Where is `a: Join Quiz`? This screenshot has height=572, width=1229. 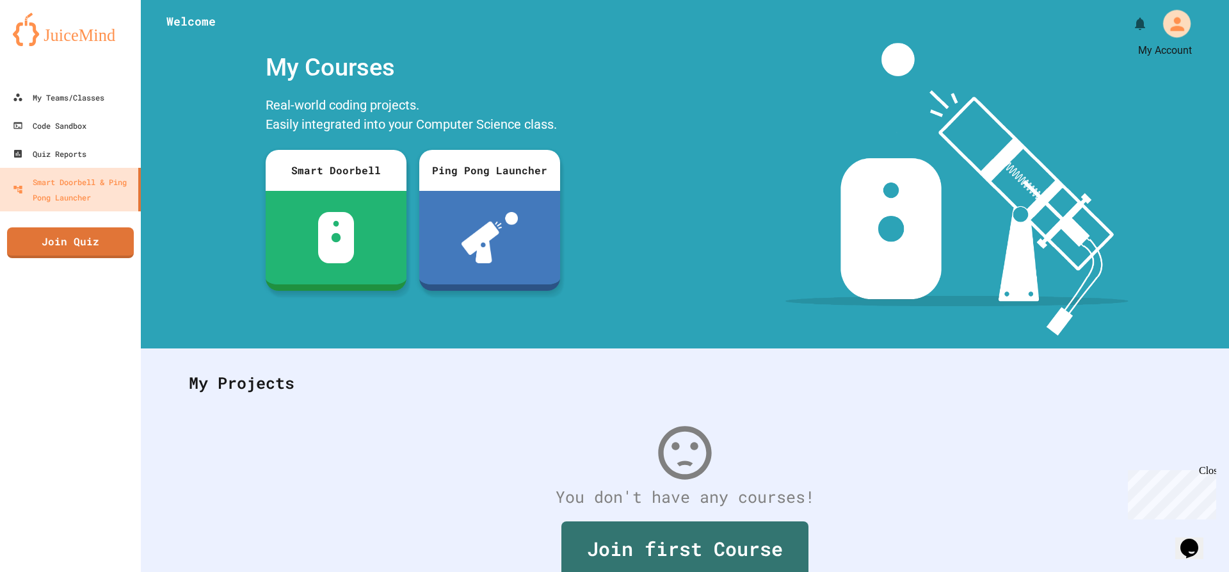
a: Join Quiz is located at coordinates (70, 243).